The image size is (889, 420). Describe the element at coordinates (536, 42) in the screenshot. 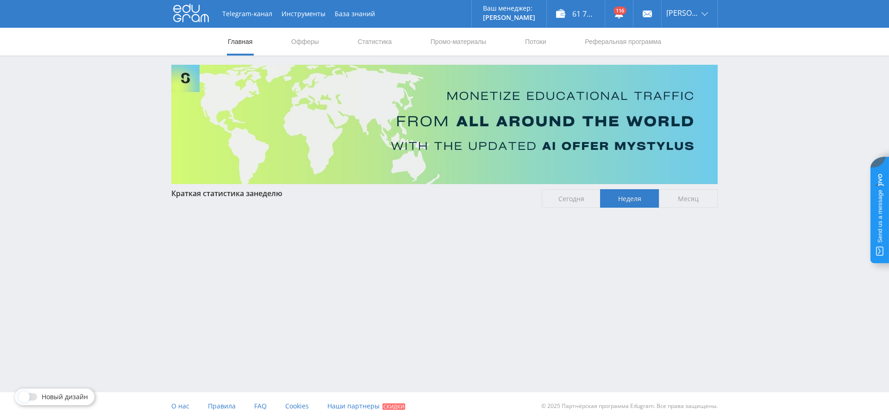

I see `a: Потоки` at that location.